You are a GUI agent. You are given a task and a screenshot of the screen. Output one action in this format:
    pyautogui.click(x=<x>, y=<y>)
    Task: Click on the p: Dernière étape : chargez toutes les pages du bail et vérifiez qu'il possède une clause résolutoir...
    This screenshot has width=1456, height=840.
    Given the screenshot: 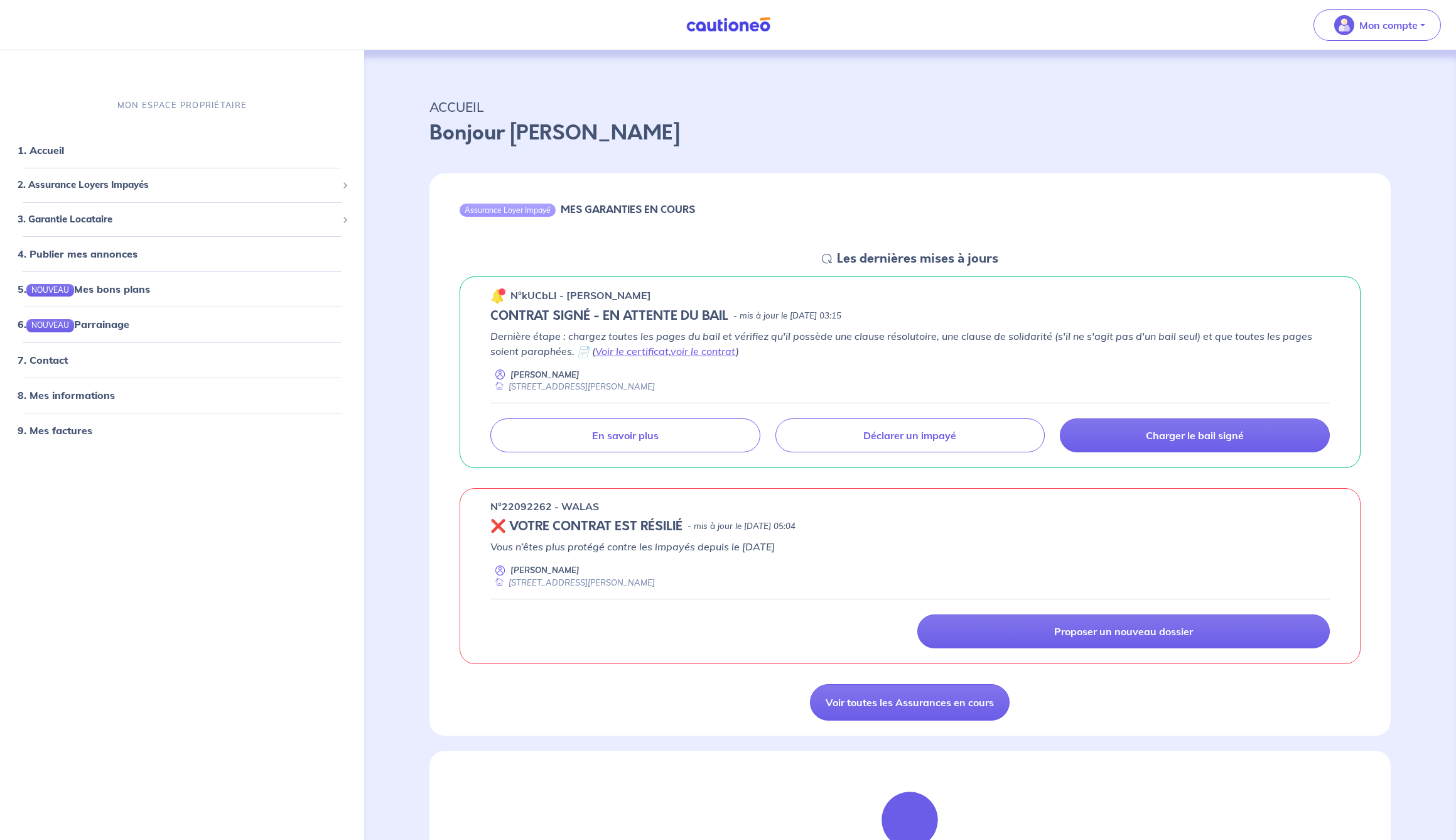 What is the action you would take?
    pyautogui.click(x=910, y=344)
    